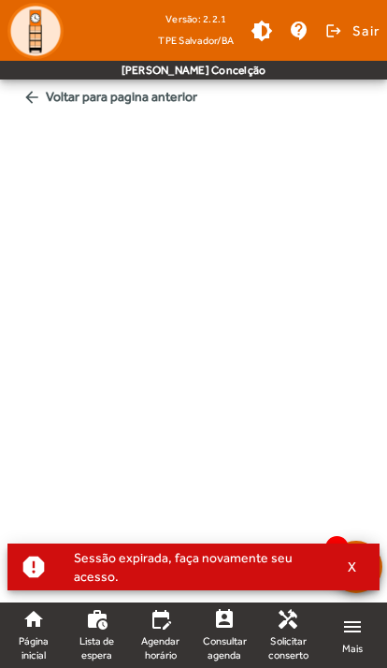 The width and height of the screenshot is (387, 668). Describe the element at coordinates (224, 647) in the screenshot. I see `span: Consultar agenda` at that location.